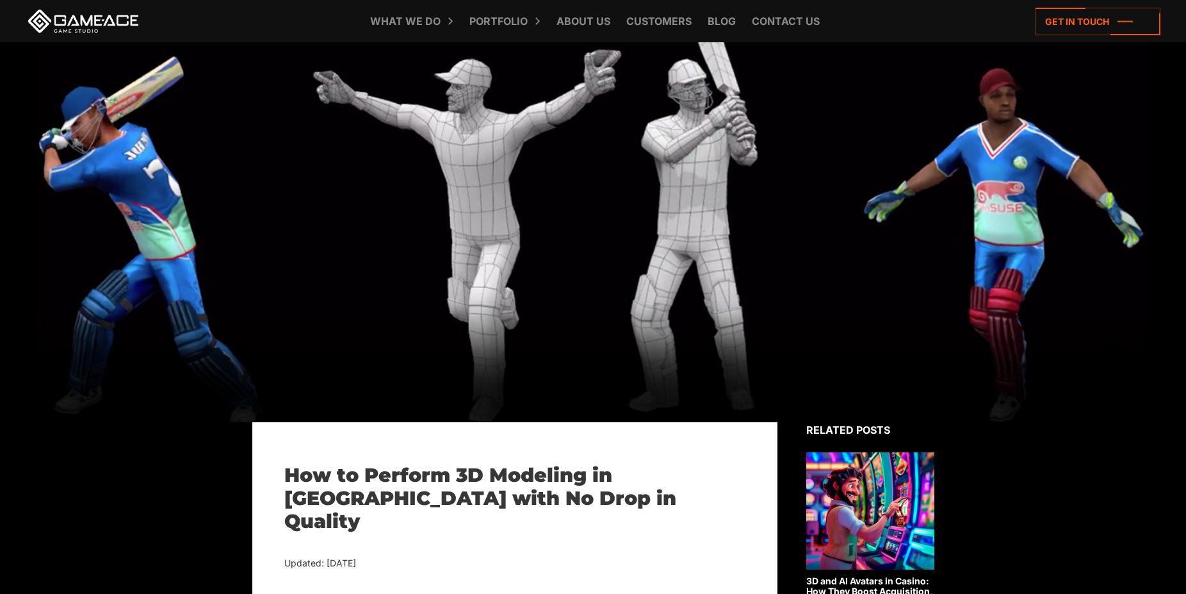 The image size is (1186, 594). Describe the element at coordinates (1098, 21) in the screenshot. I see `a: Get in touch` at that location.